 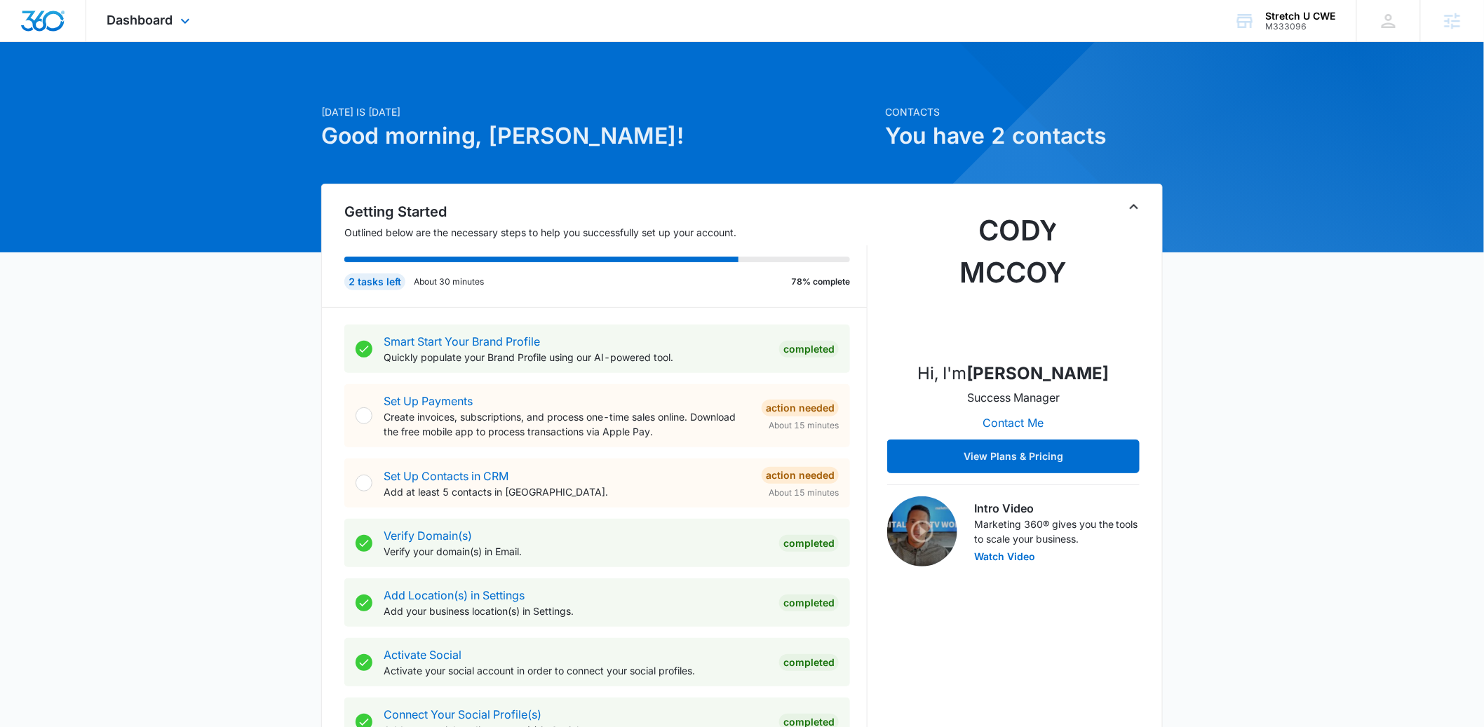 I want to click on div: 2 tasks left, so click(x=374, y=282).